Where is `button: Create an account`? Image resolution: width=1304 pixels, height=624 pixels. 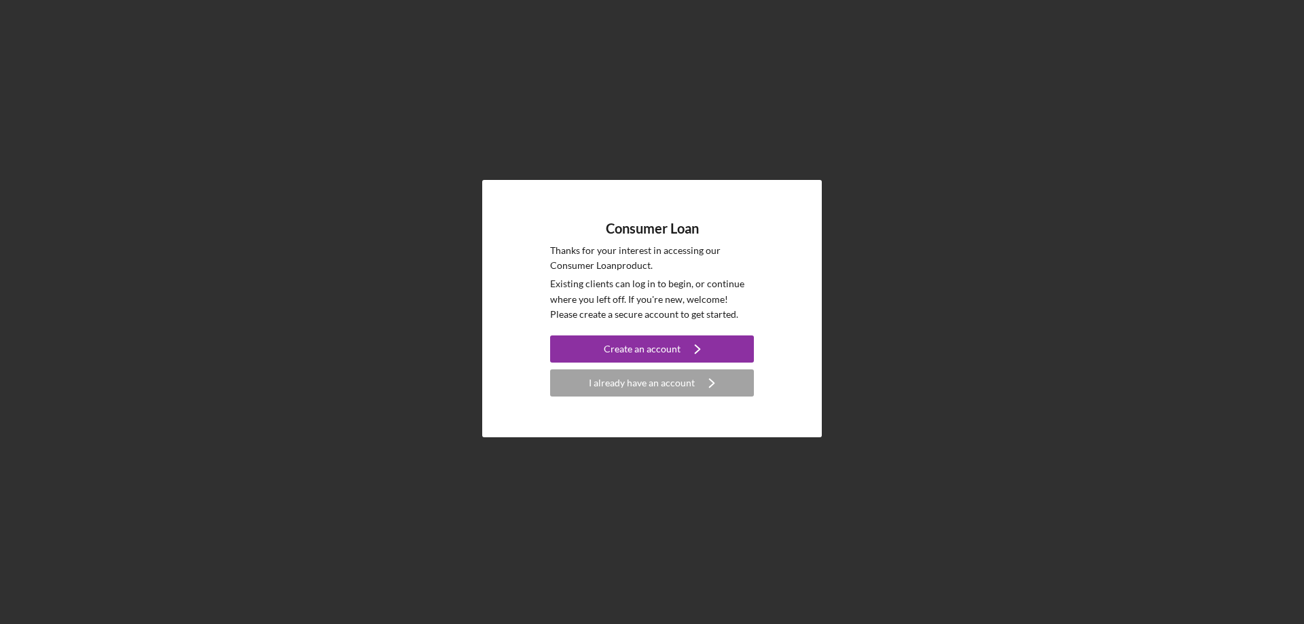 button: Create an account is located at coordinates (652, 349).